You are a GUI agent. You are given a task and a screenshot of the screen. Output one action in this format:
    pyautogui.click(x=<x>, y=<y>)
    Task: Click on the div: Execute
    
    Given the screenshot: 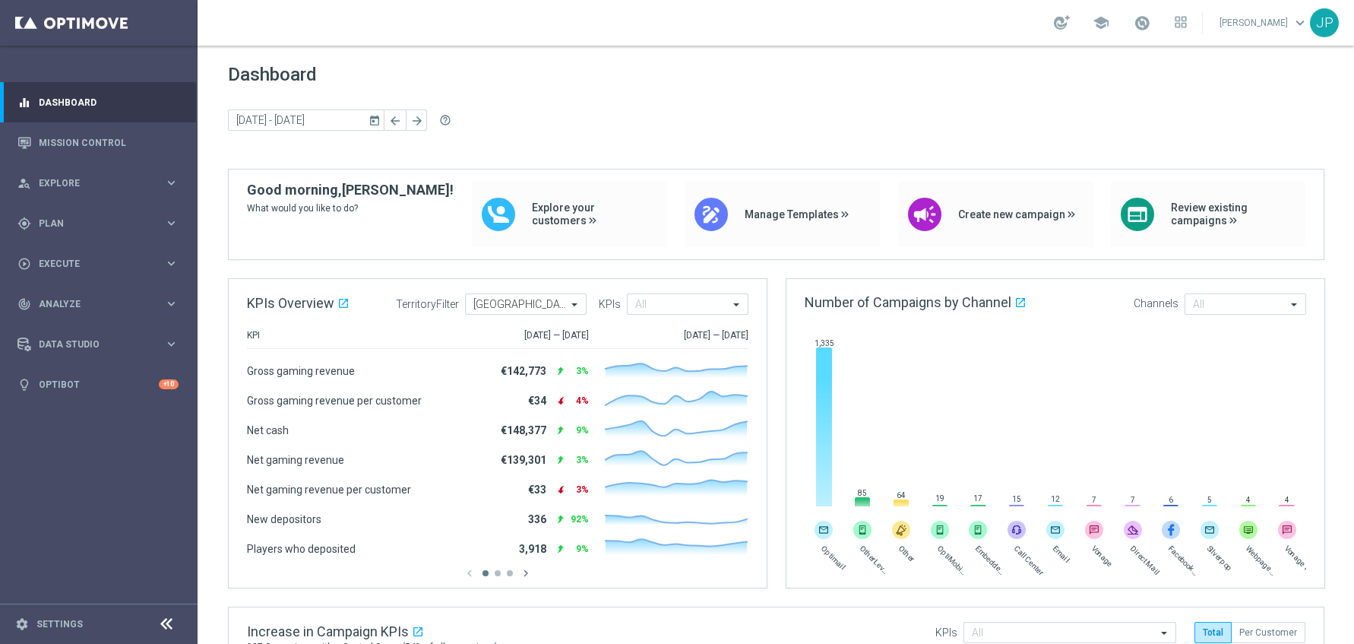 What is the action you would take?
    pyautogui.click(x=90, y=264)
    